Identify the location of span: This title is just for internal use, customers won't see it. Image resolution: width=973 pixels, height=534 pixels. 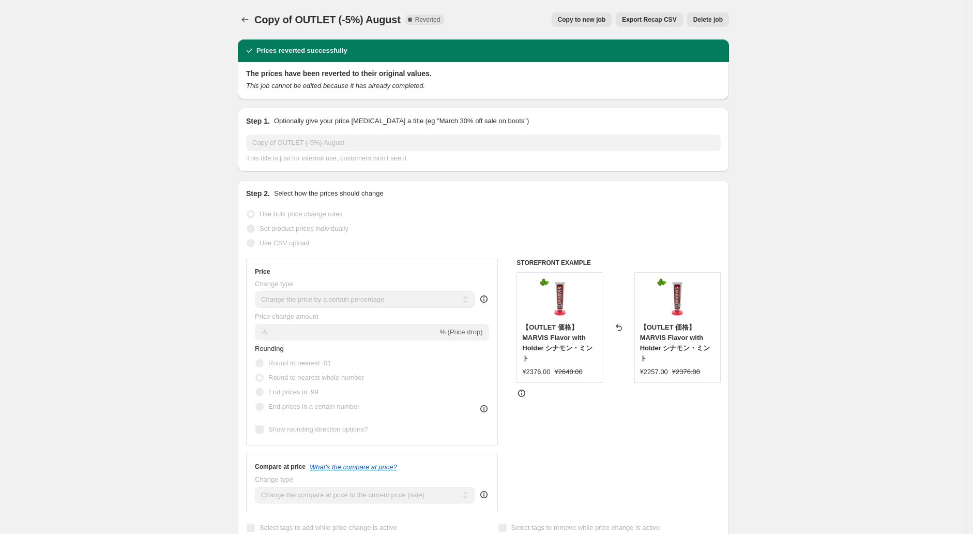
(326, 158).